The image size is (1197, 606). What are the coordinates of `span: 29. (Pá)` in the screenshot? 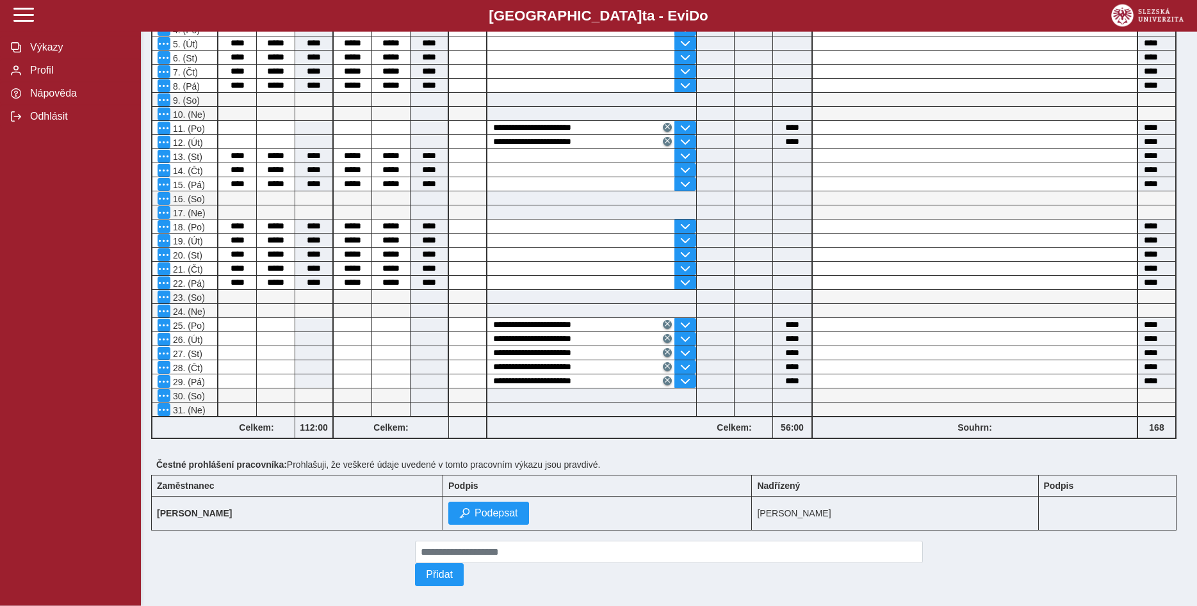 It's located at (188, 382).